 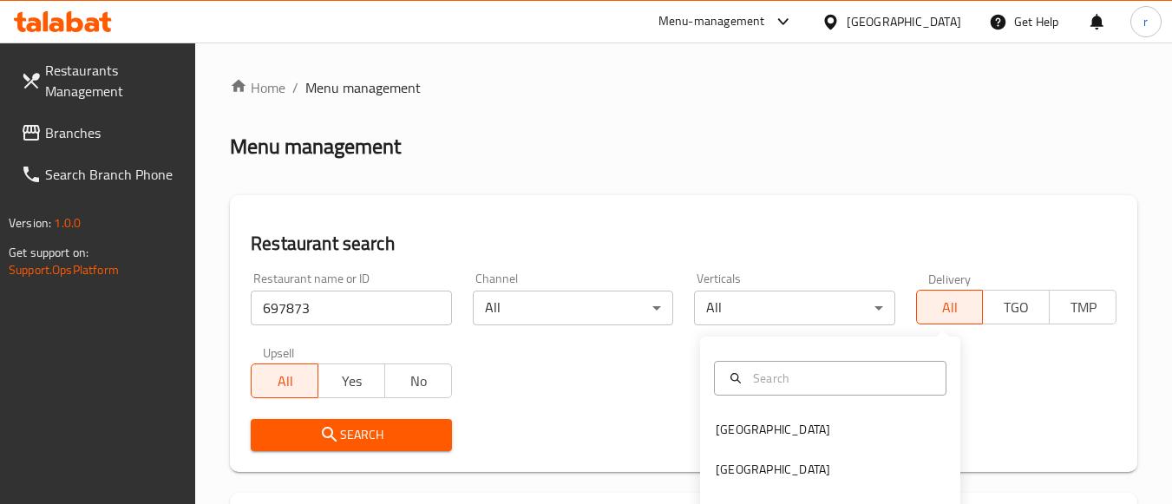 I want to click on input: Search, so click(x=840, y=378).